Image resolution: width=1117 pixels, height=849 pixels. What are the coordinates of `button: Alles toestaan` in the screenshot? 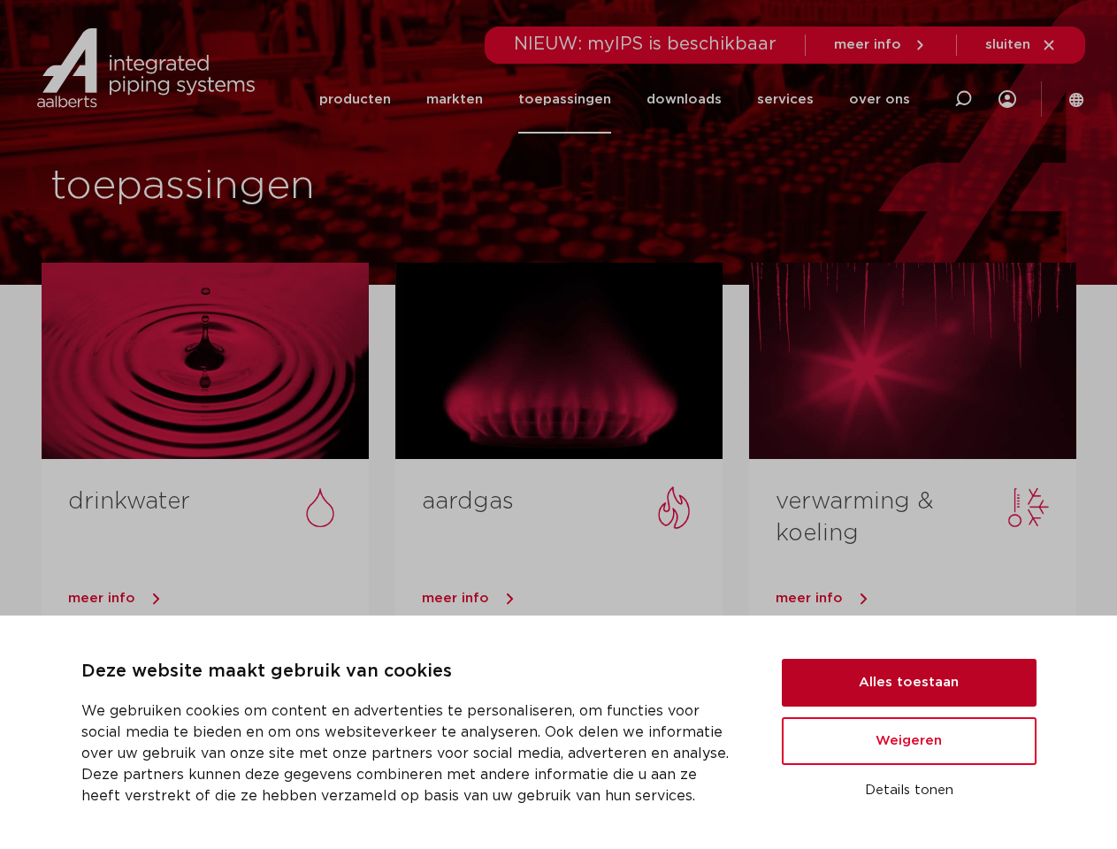 It's located at (909, 683).